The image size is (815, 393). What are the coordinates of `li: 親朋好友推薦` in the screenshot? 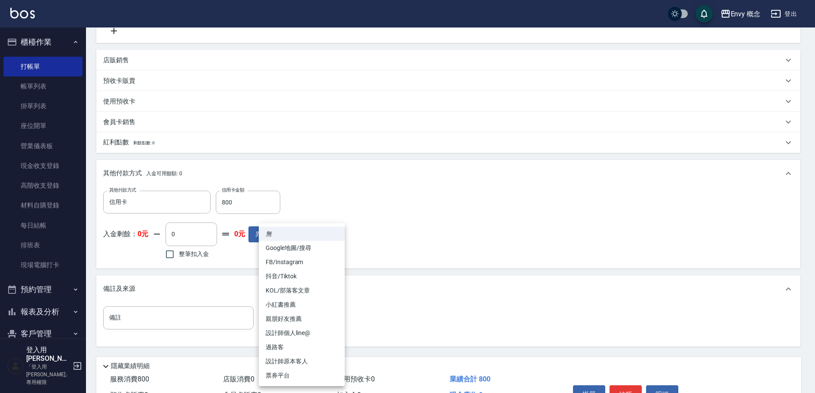 It's located at (302, 319).